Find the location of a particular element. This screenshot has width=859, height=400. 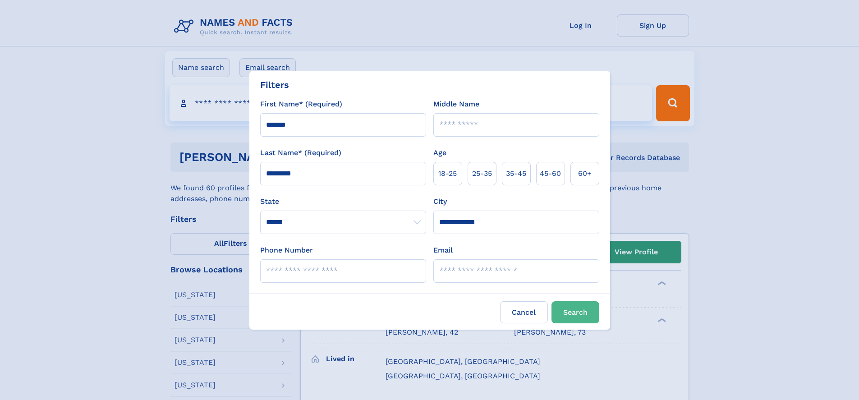

label: Phone Number is located at coordinates (286, 250).